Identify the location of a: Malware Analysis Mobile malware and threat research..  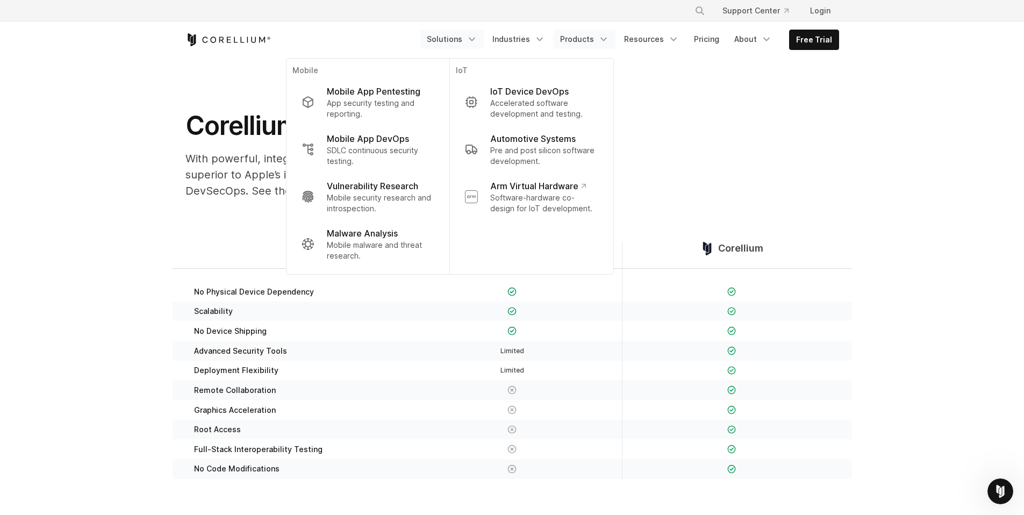
(367, 244).